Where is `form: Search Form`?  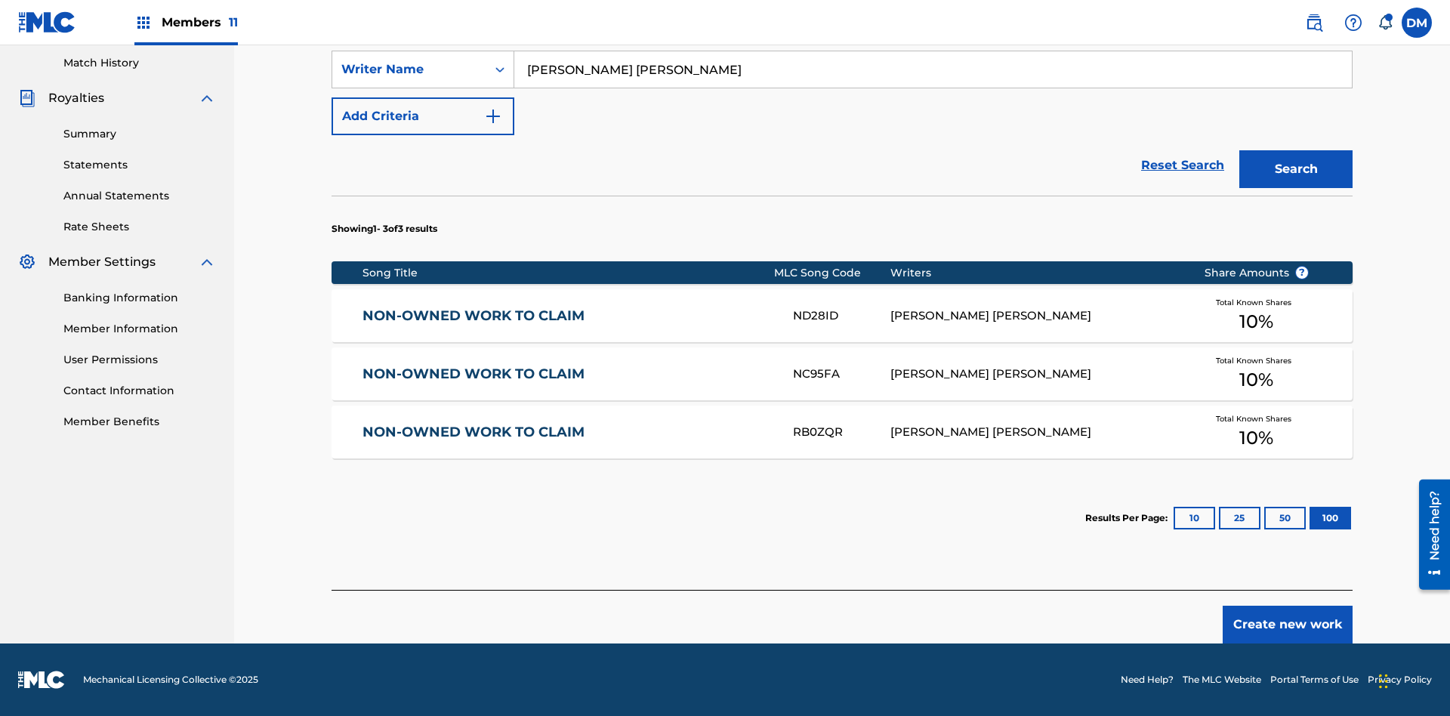
form: Search Form is located at coordinates (842, 100).